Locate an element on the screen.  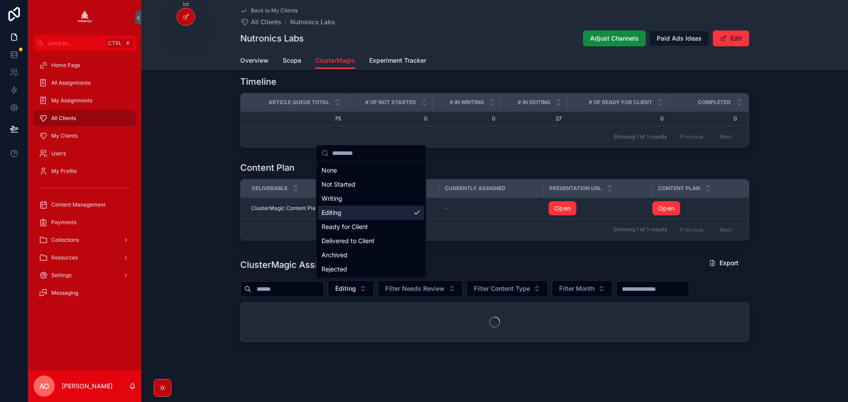
span: Messaging is located at coordinates (64, 293).